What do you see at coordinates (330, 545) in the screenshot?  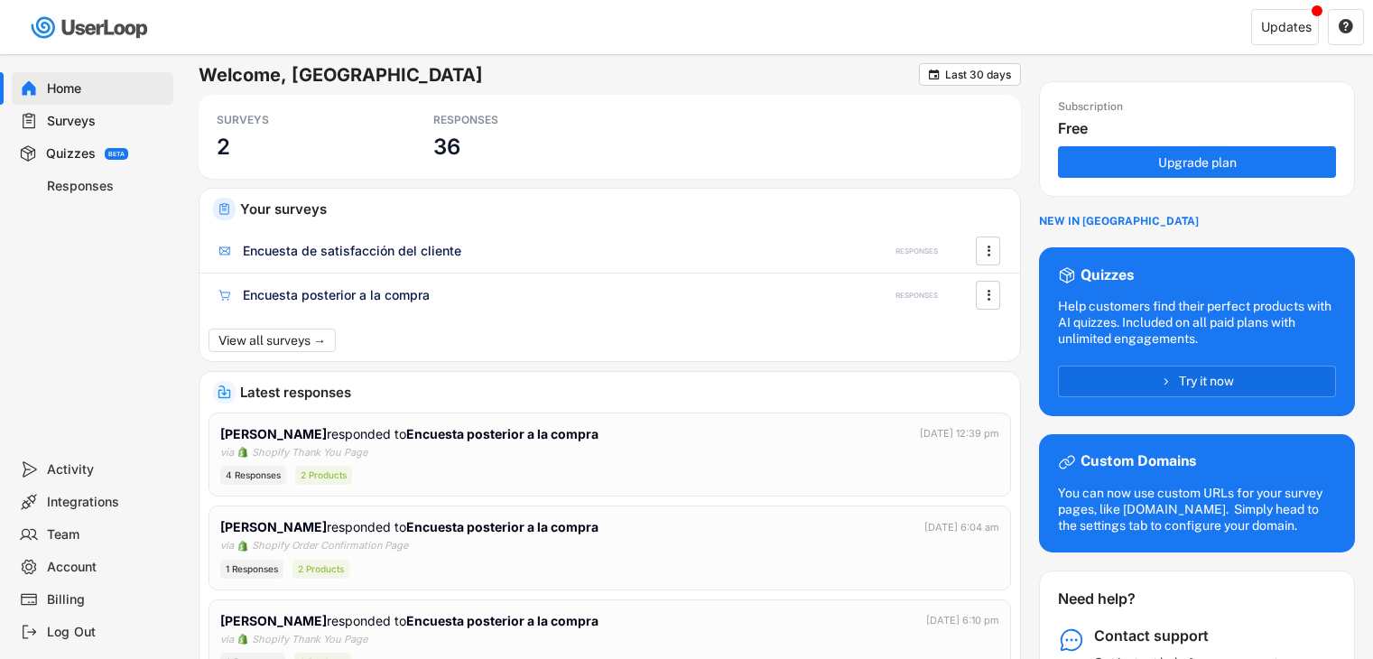 I see `div: Shopify Order Confirmation Page` at bounding box center [330, 545].